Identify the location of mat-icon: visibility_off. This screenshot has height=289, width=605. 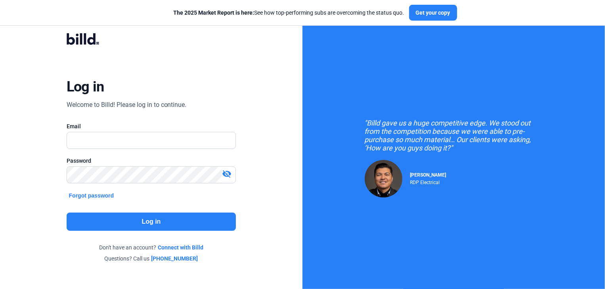
(227, 174).